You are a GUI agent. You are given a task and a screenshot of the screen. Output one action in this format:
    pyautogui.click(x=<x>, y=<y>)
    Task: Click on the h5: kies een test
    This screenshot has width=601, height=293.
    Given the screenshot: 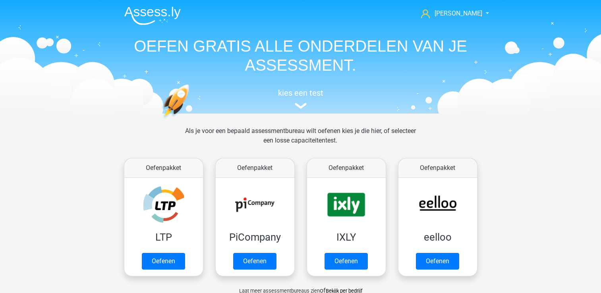 What is the action you would take?
    pyautogui.click(x=301, y=93)
    